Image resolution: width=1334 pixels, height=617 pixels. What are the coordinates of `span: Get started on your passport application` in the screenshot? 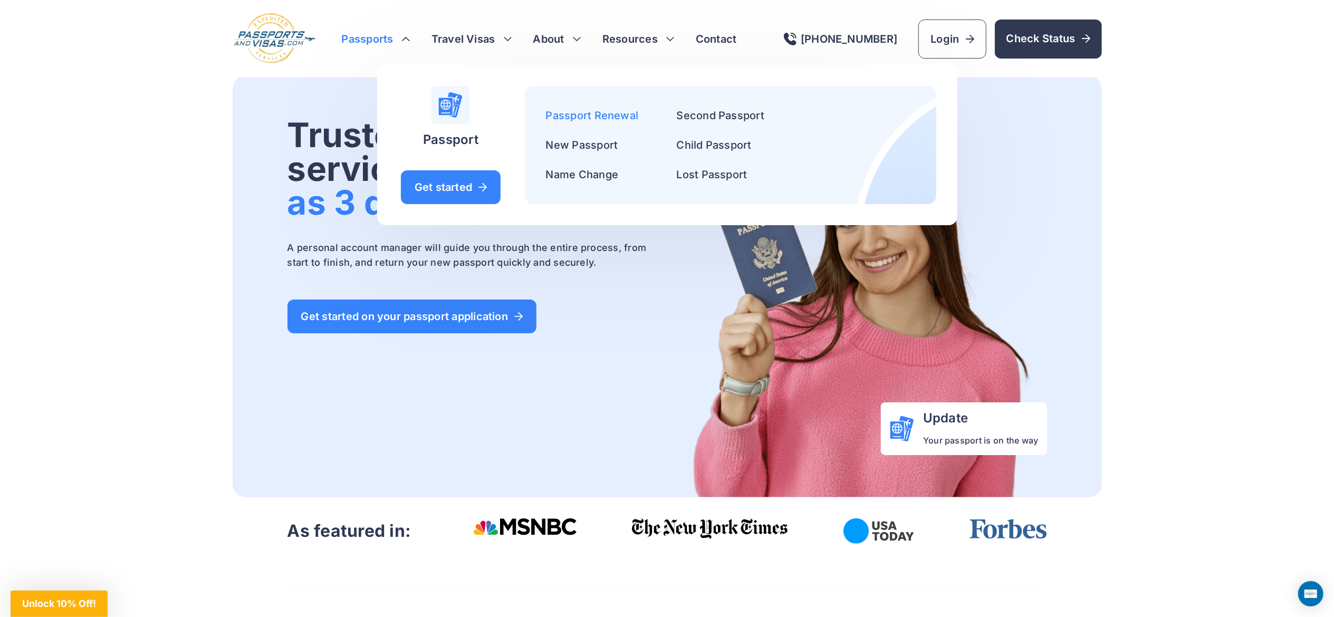 It's located at (412, 316).